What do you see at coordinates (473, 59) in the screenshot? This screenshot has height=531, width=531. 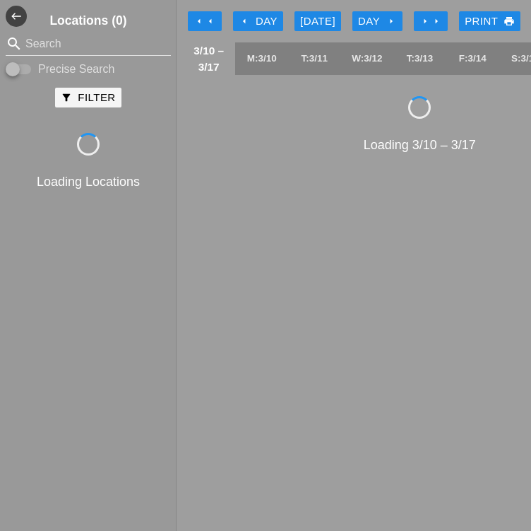 I see `a: F:3/14` at bounding box center [473, 59].